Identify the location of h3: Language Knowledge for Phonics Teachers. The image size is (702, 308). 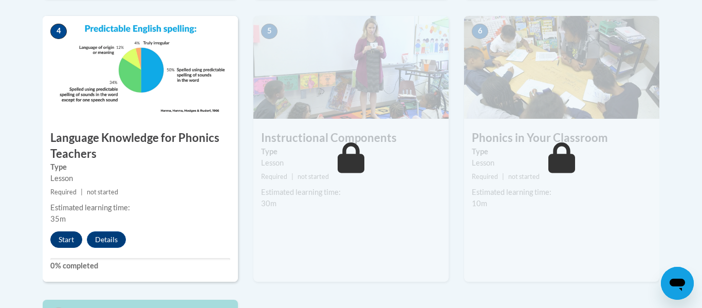
(140, 146).